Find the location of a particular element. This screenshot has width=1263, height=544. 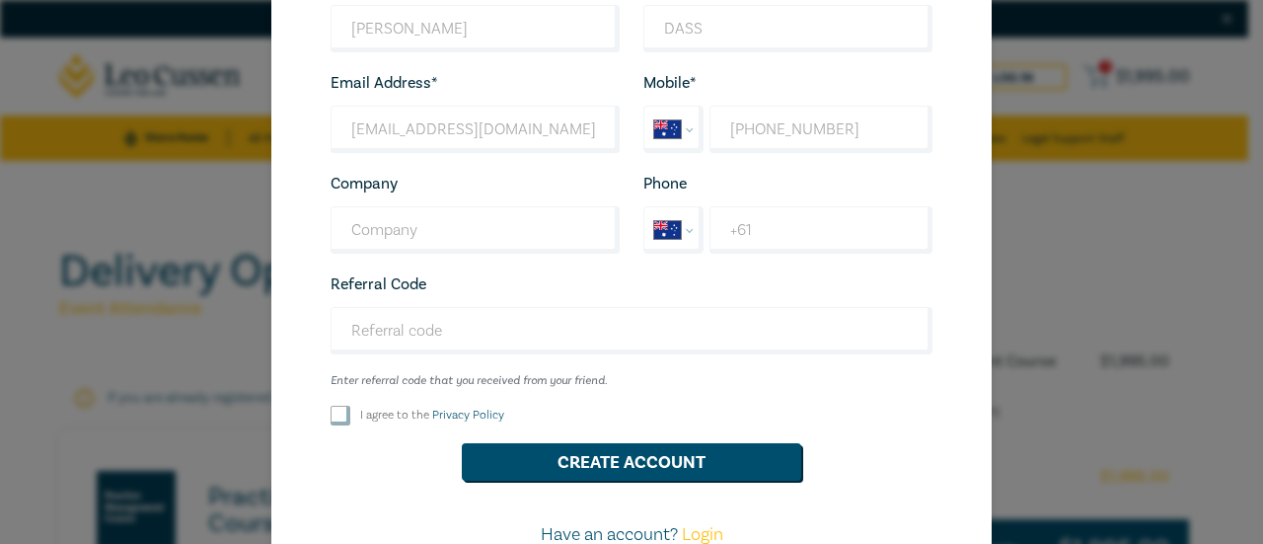

label: Referral Code is located at coordinates (378, 284).